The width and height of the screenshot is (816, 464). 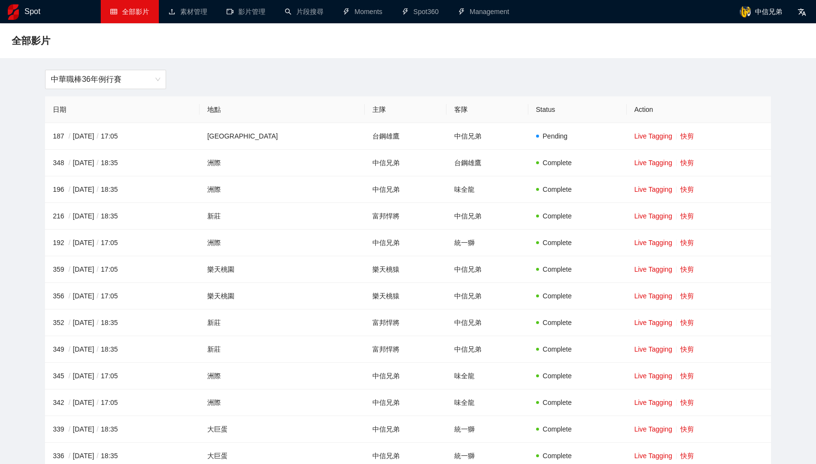 I want to click on th: 客隊, so click(x=487, y=109).